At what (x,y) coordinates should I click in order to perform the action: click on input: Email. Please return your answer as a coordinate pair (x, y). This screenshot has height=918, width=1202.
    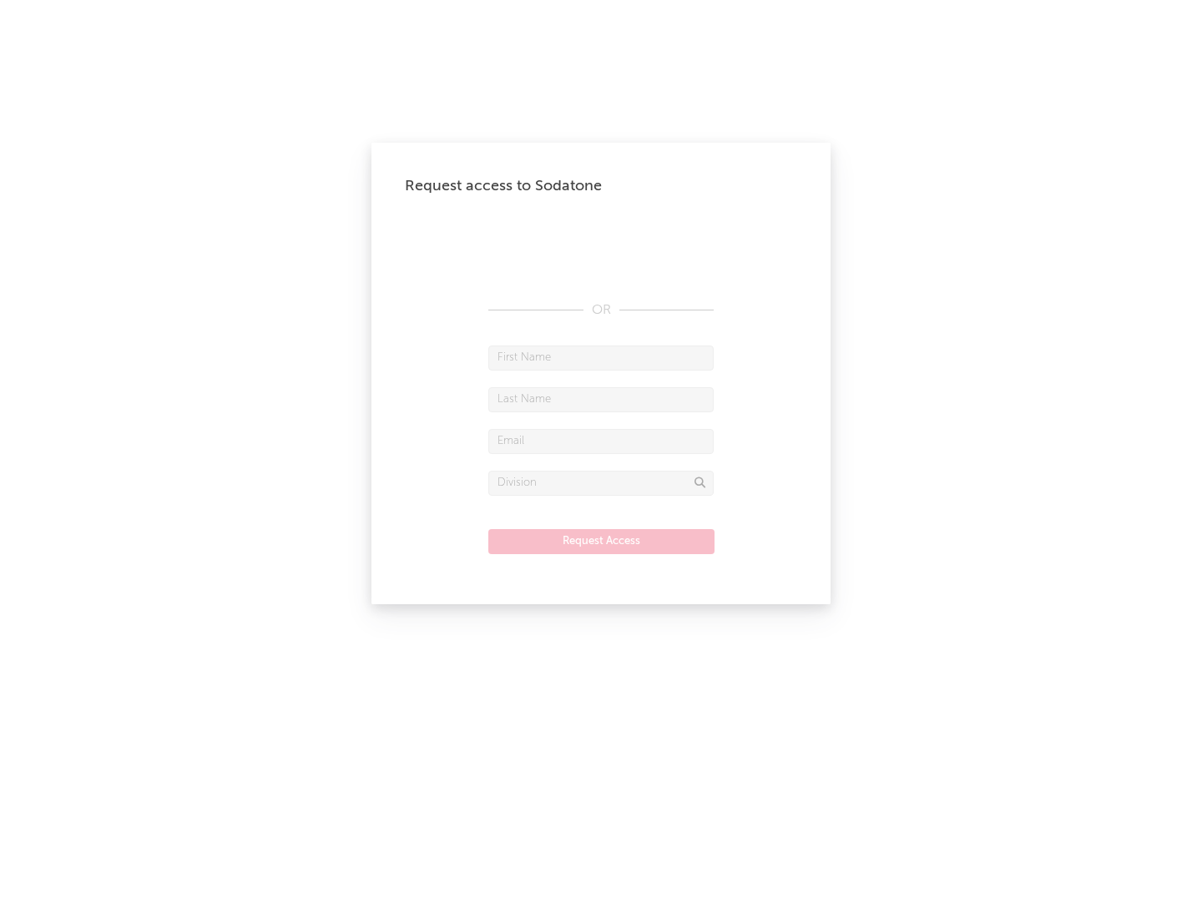
    Looking at the image, I should click on (601, 442).